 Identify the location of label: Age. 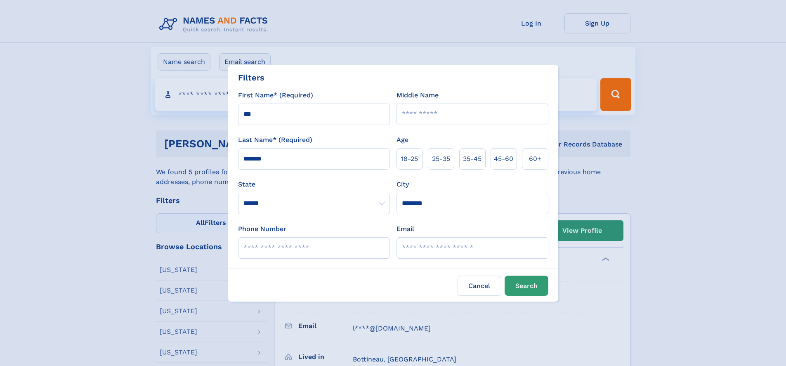
(402, 140).